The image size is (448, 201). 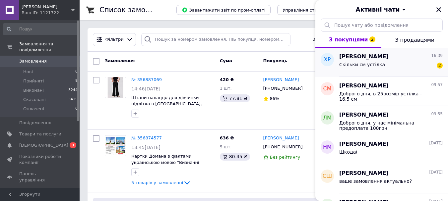 What do you see at coordinates (439, 10) in the screenshot?
I see `button: Закрити` at bounding box center [439, 10].